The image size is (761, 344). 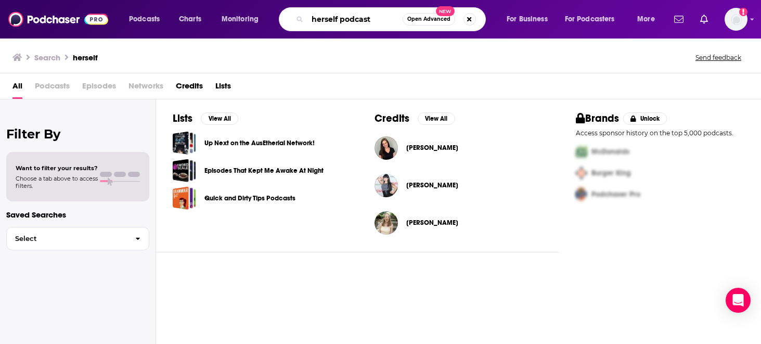 What do you see at coordinates (738, 300) in the screenshot?
I see `div: Open Intercom Messenger` at bounding box center [738, 300].